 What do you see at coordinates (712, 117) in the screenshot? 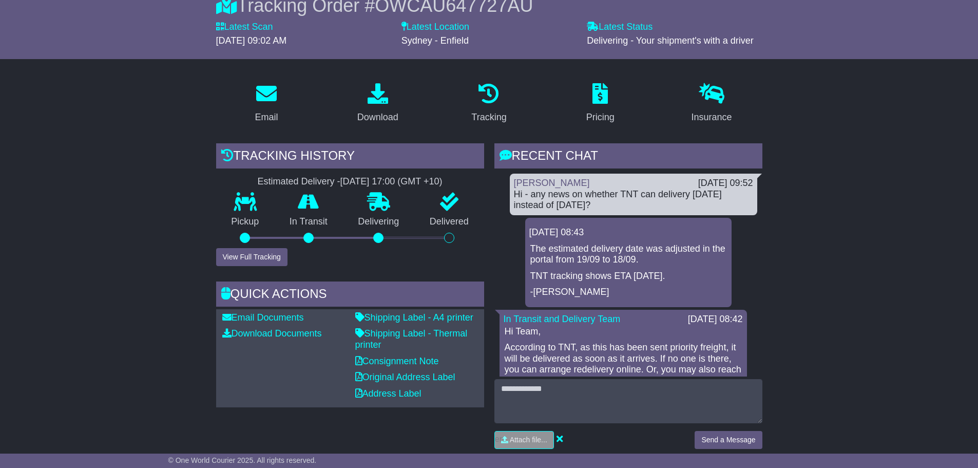
I see `div: Insurance` at bounding box center [712, 117].